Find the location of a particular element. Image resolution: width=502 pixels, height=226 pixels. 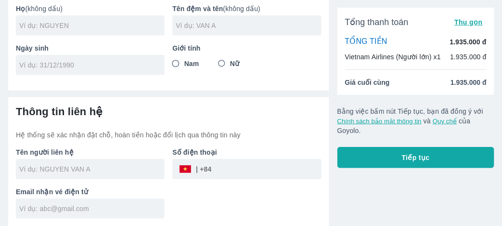

p: Vietnam Airlines (Người lớn) x1 is located at coordinates (393, 57).